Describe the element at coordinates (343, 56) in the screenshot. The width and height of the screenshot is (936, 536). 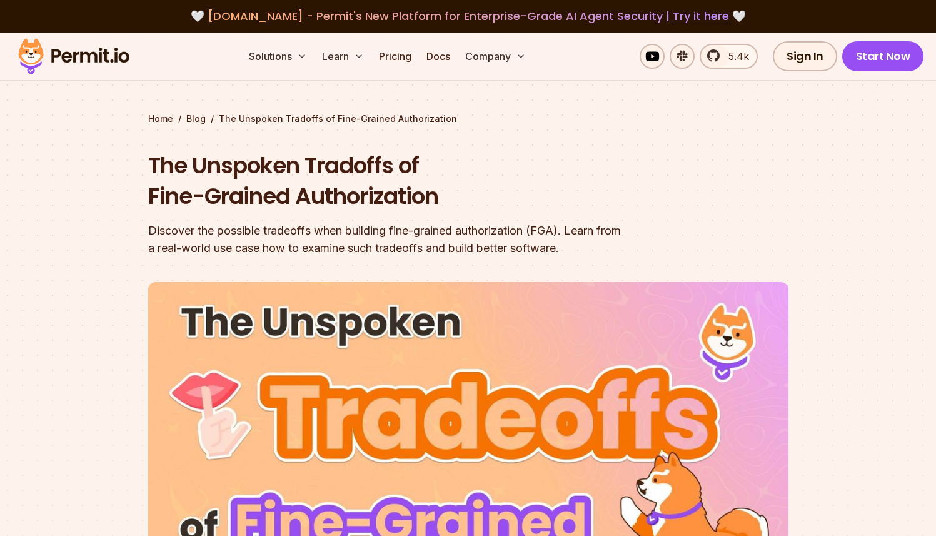
I see `button: Learn` at that location.